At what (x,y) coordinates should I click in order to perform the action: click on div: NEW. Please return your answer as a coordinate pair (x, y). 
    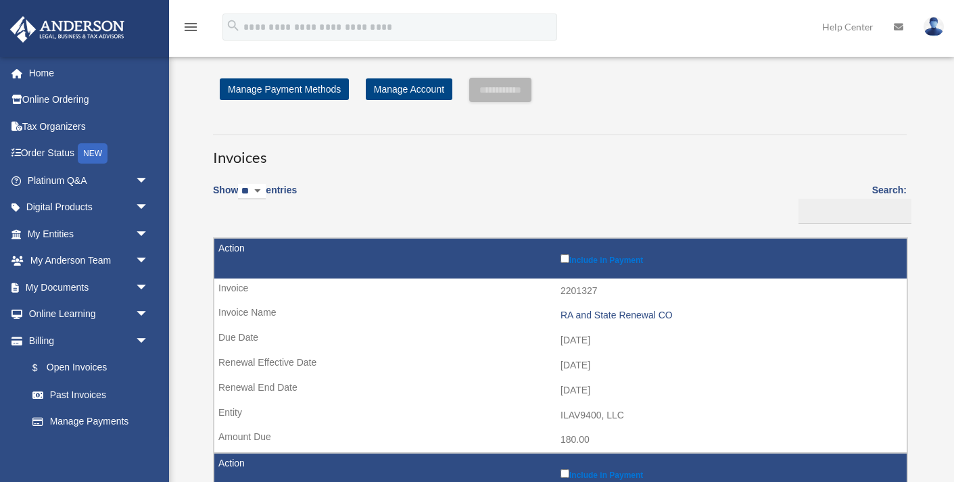
    Looking at the image, I should click on (93, 153).